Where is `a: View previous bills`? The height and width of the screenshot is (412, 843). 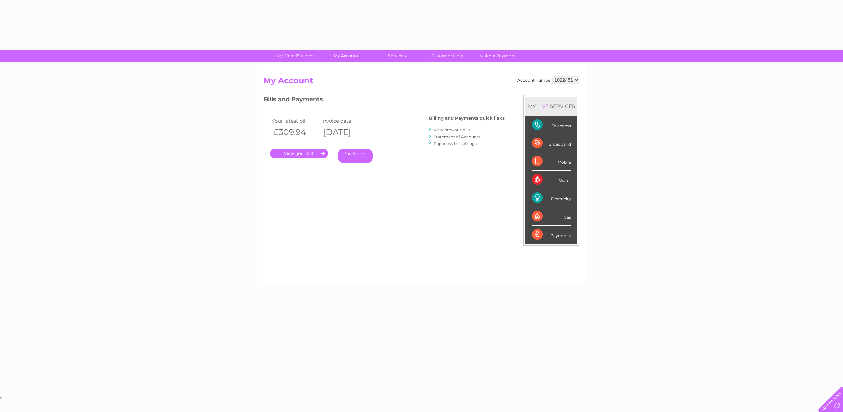 a: View previous bills is located at coordinates (452, 130).